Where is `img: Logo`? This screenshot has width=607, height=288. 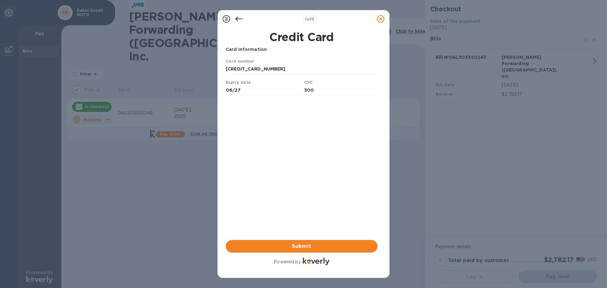
img: Logo is located at coordinates (316, 262).